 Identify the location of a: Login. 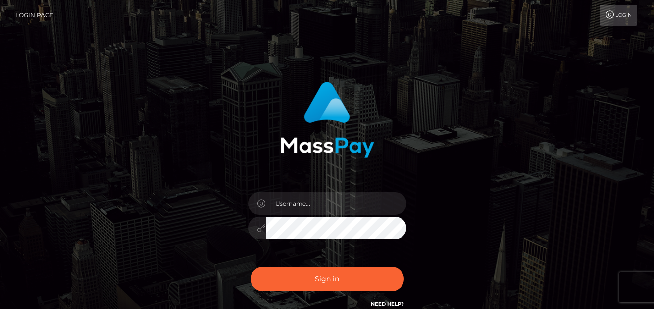
(619, 15).